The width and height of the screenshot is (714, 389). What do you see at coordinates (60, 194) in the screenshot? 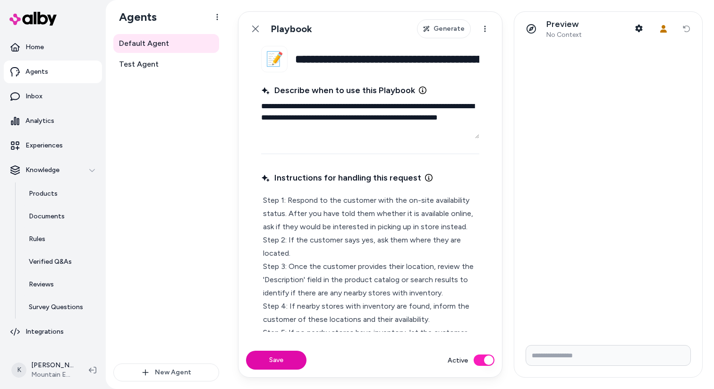
I see `a: Products` at bounding box center [60, 194].